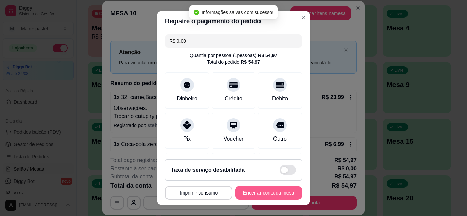 The height and width of the screenshot is (216, 467). What do you see at coordinates (280, 139) in the screenshot?
I see `div: Outro` at bounding box center [280, 139].